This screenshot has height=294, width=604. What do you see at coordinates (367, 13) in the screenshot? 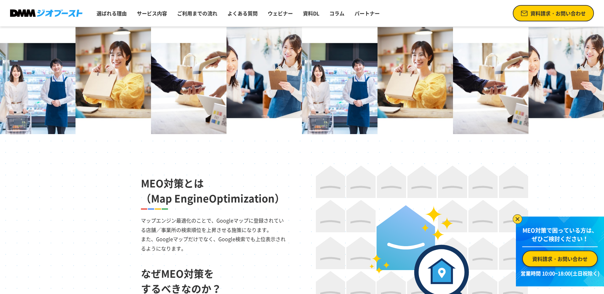
I see `a: パートナー` at bounding box center [367, 13].